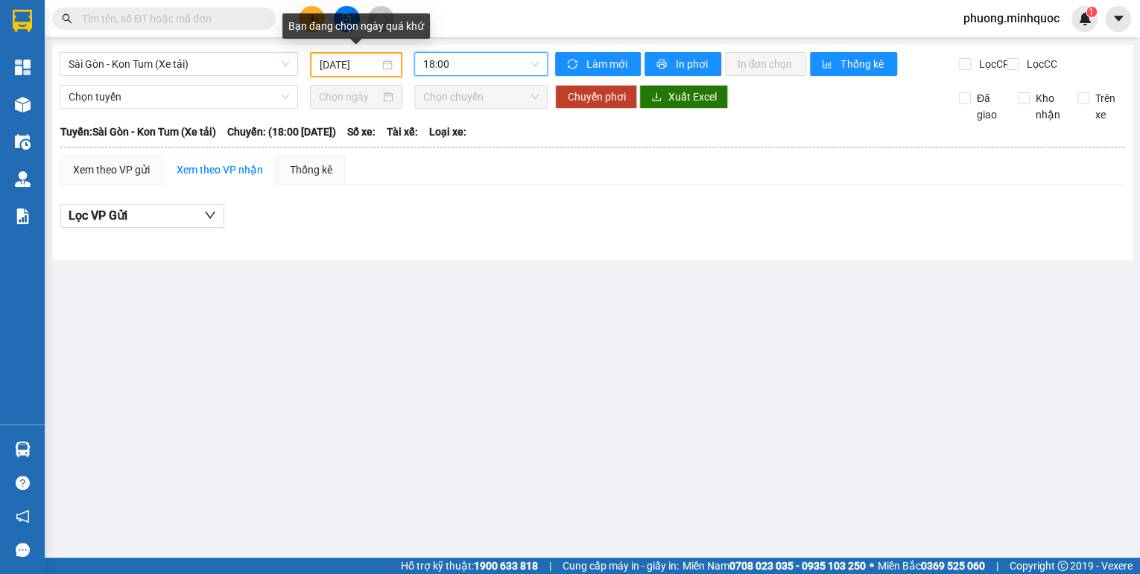 This screenshot has height=574, width=1140. I want to click on button: downloadXuất Excel, so click(683, 97).